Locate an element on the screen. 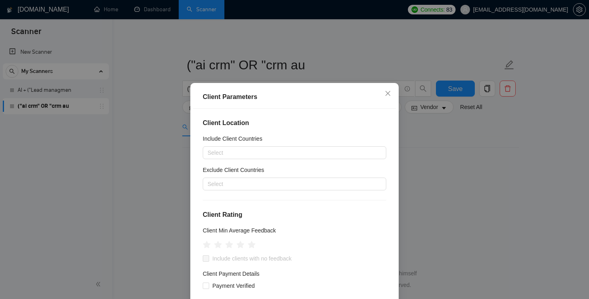  h4: Client Location is located at coordinates (294, 123).